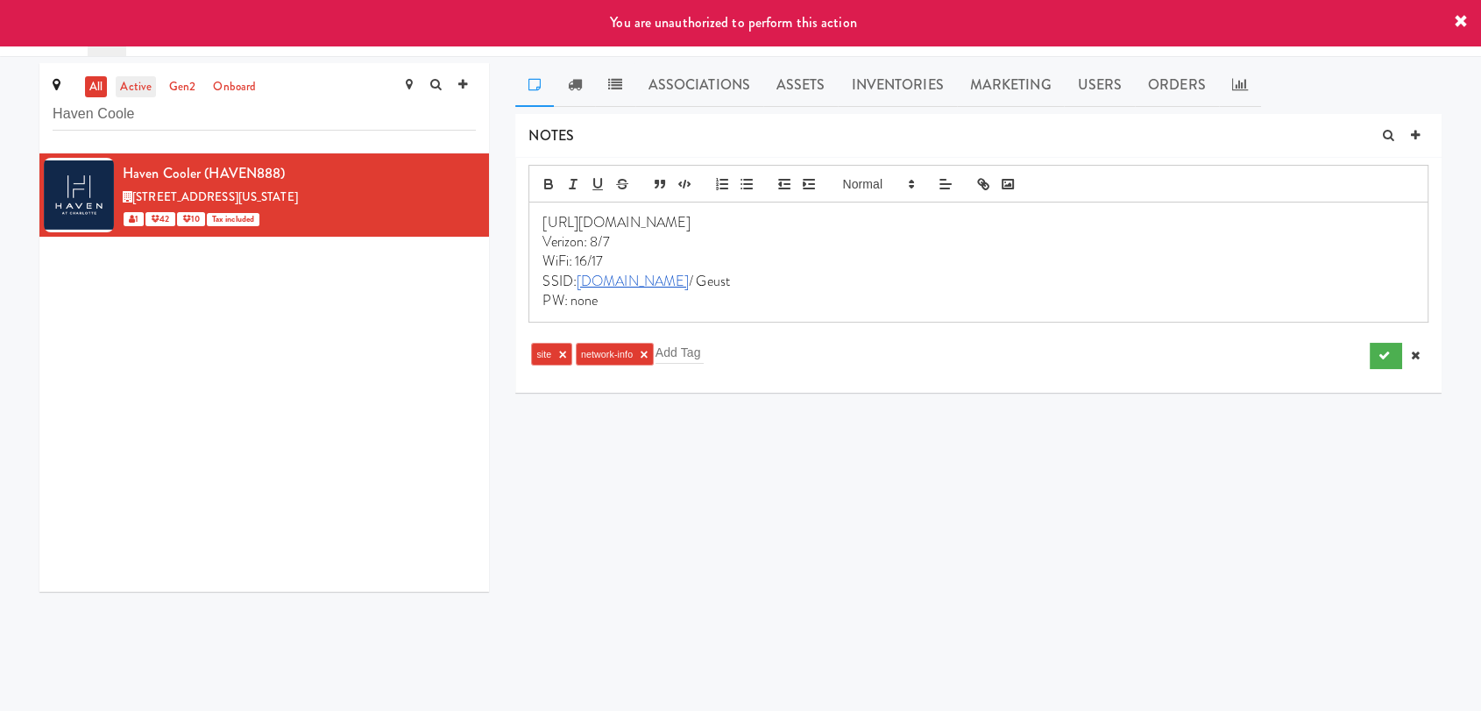  I want to click on div: site ×network-info ×, so click(863, 354).